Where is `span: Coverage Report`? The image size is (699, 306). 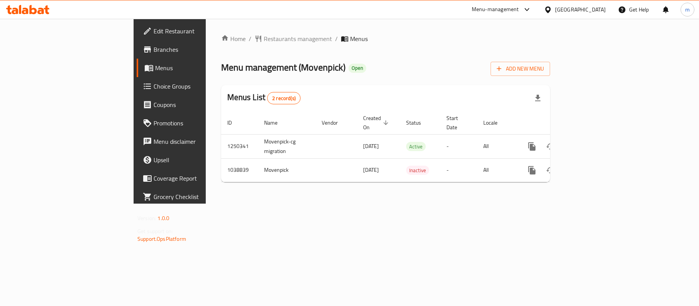
span: Coverage Report is located at coordinates (199, 178).